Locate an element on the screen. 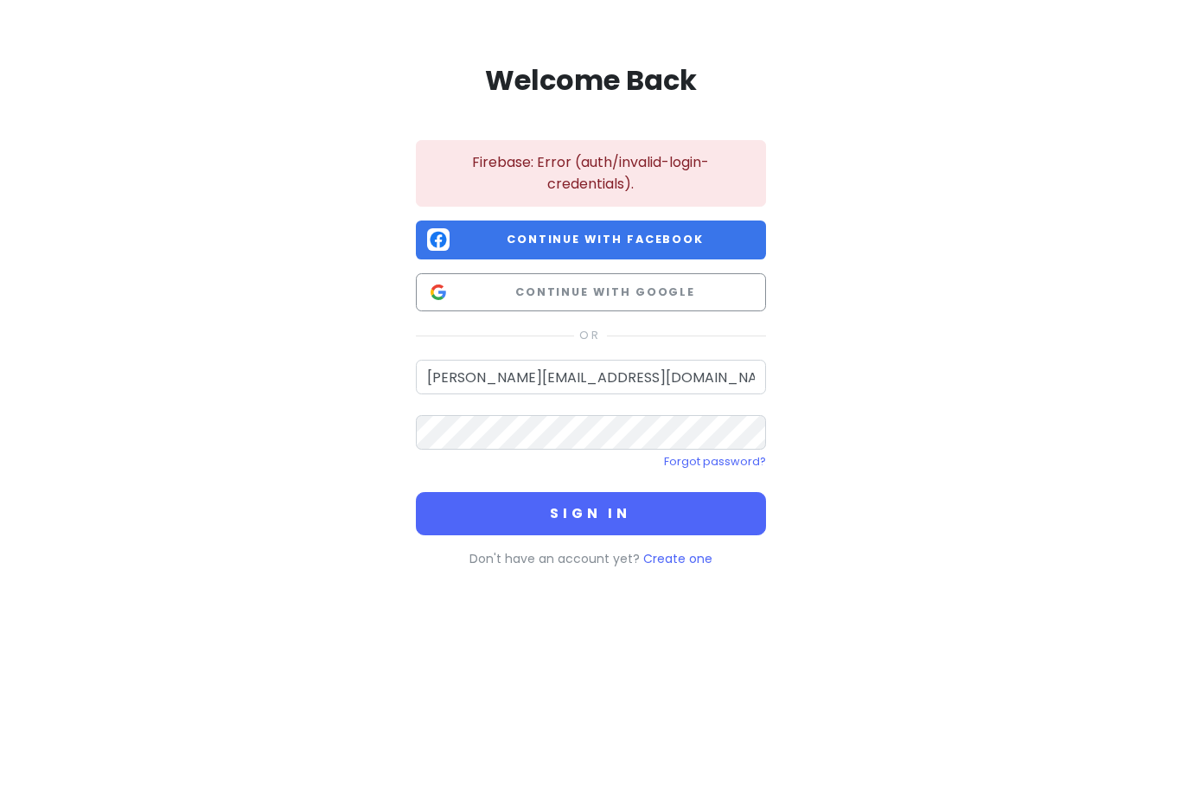  div: Firebase: Error (auth/invalid-login-credentials). is located at coordinates (591, 173).